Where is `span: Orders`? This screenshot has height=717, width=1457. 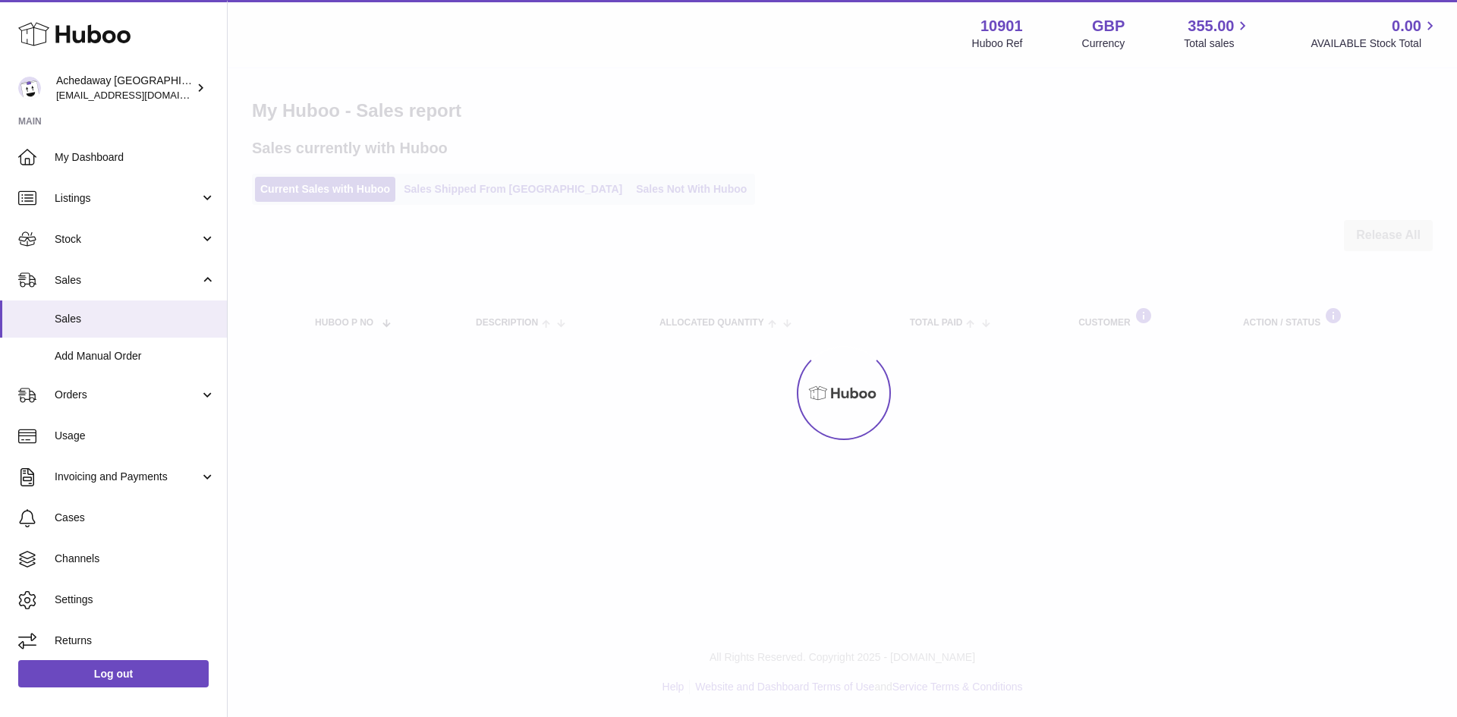
span: Orders is located at coordinates (127, 395).